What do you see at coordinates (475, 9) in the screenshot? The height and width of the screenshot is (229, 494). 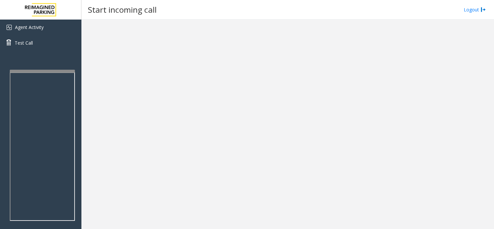 I see `a: Logout` at bounding box center [475, 9].